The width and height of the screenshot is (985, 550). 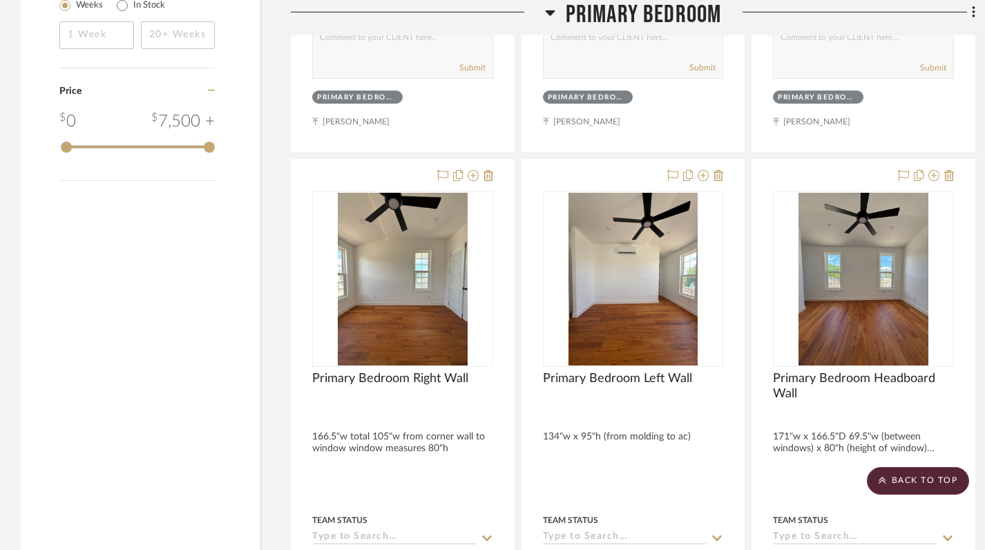 I want to click on input: 1 Week, so click(x=97, y=35).